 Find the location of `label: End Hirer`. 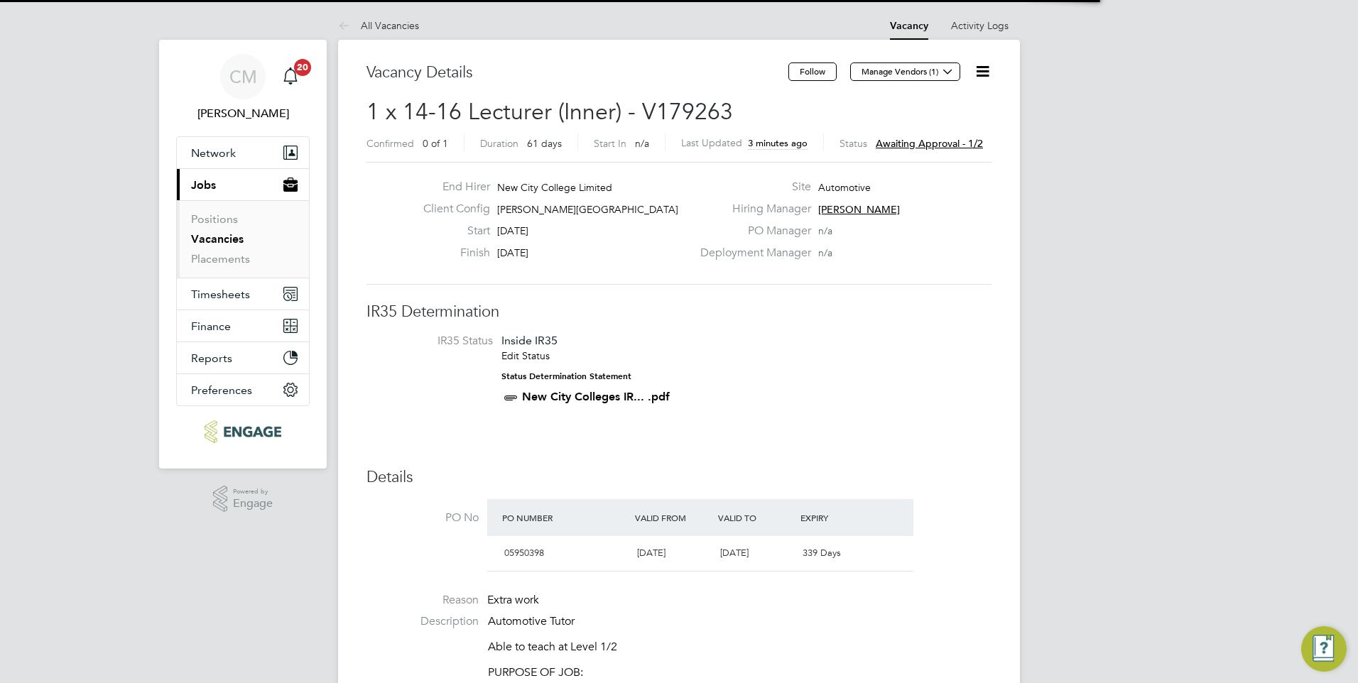

label: End Hirer is located at coordinates (451, 187).